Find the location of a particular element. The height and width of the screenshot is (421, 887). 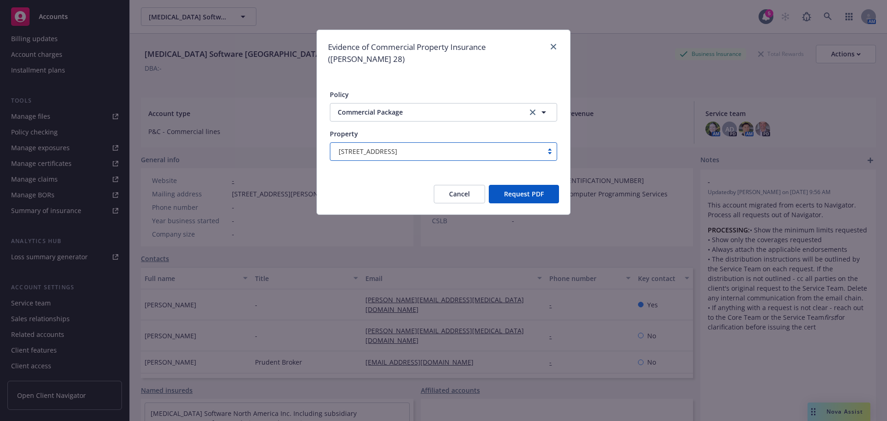

span: Commercial Package is located at coordinates (428, 112).